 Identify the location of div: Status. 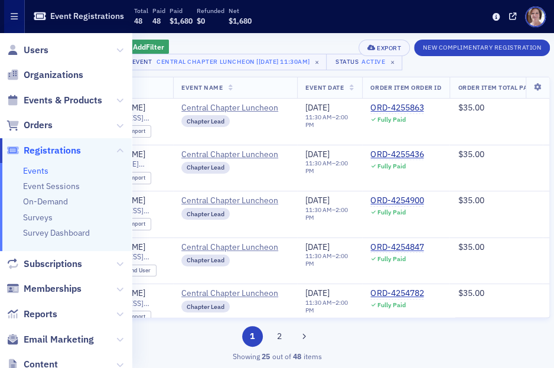
(347, 61).